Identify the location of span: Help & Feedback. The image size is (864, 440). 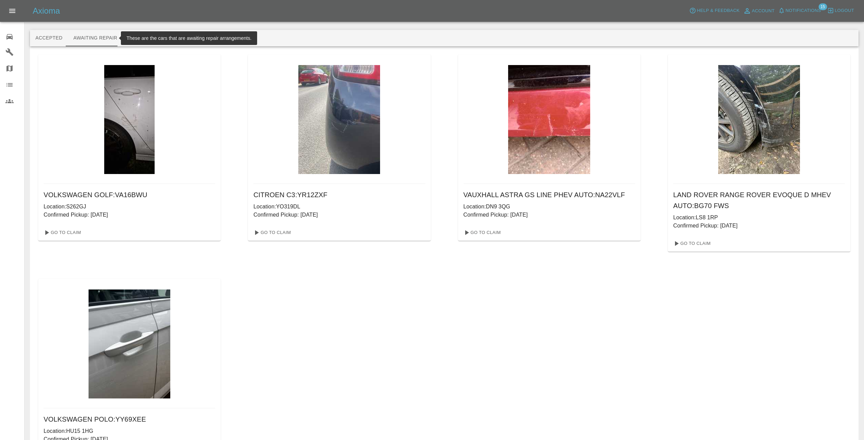
(718, 11).